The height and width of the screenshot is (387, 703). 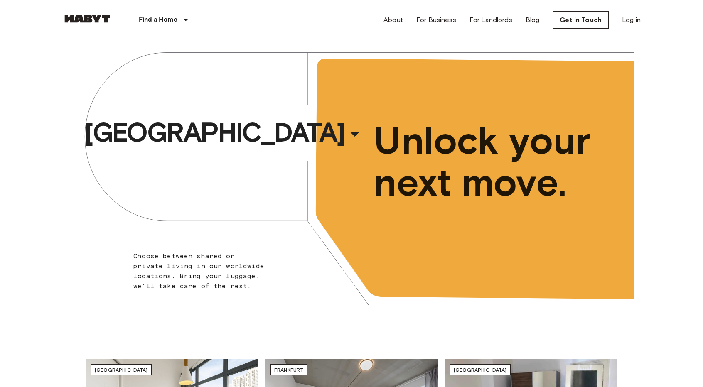 I want to click on a: Blog, so click(x=533, y=20).